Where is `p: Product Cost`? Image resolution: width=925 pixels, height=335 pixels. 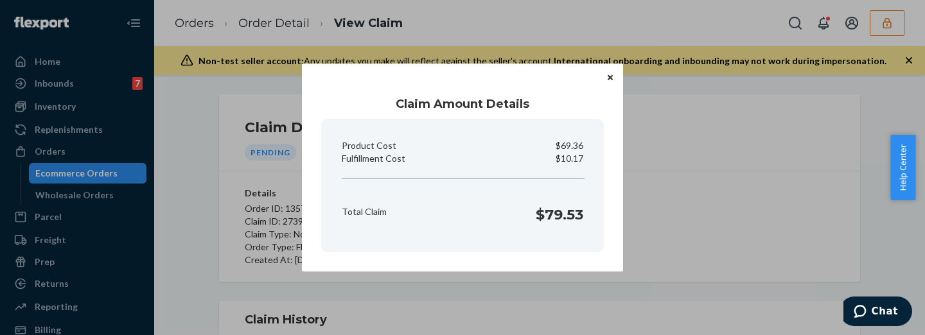
p: Product Cost is located at coordinates (369, 146).